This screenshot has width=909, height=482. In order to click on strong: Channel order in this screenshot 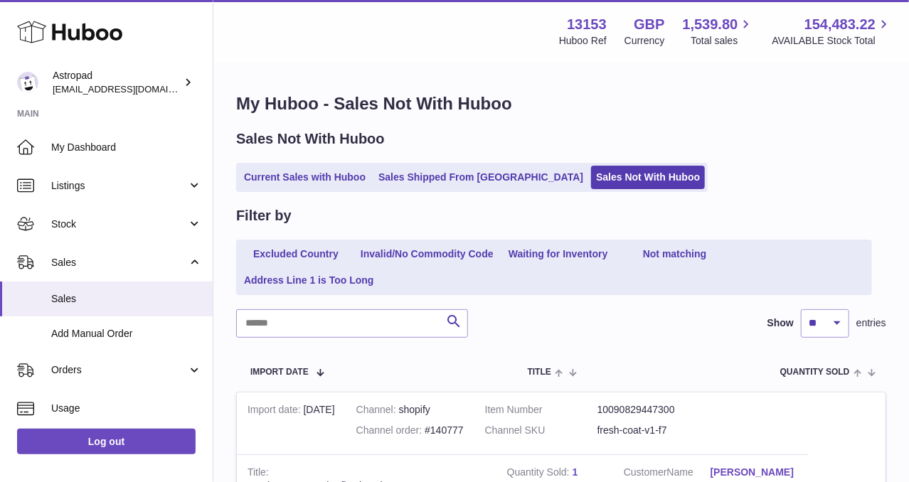, I will do `click(391, 432)`.